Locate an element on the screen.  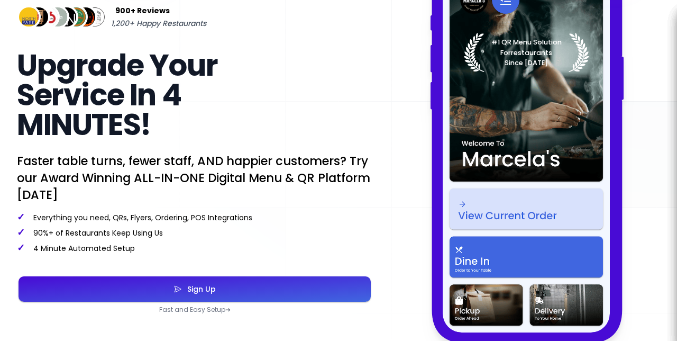
span: 1,200+ Happy Restaurants is located at coordinates (159, 23).